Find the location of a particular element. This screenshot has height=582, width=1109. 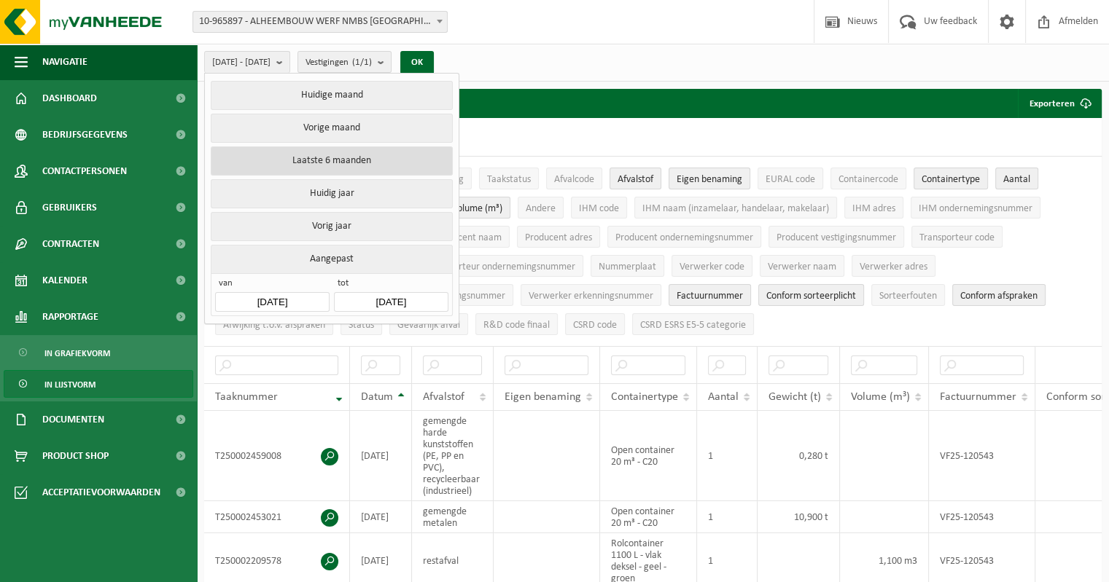

span: Dashboard is located at coordinates (69, 98).